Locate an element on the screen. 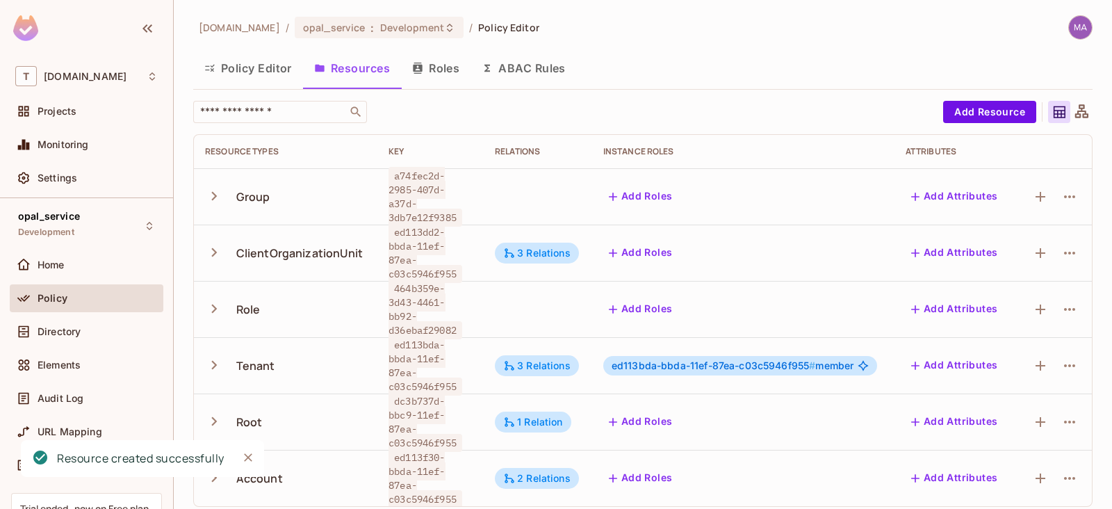 The height and width of the screenshot is (509, 1112). span: Elements is located at coordinates (59, 365).